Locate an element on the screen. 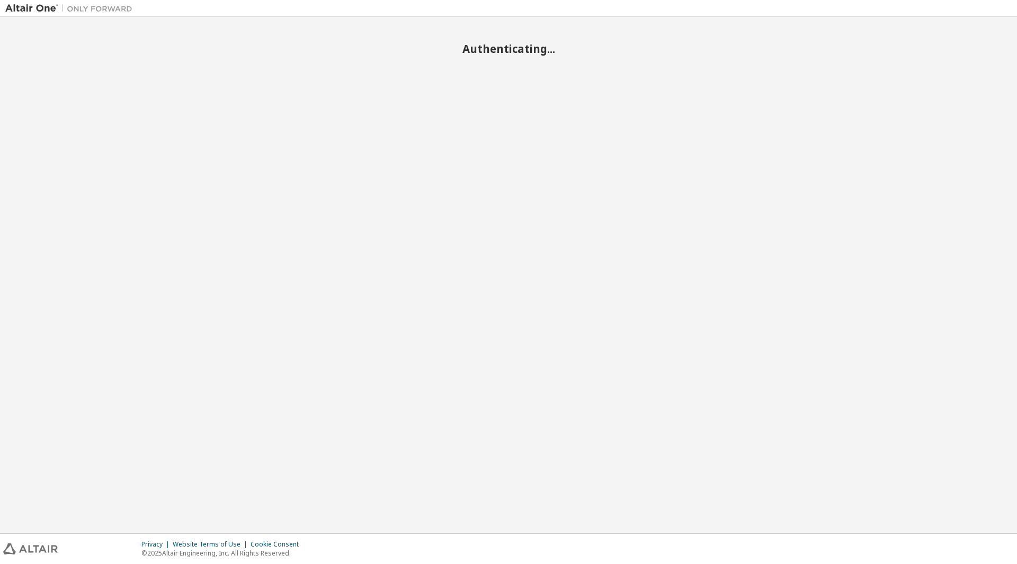 This screenshot has width=1017, height=564. h2: Authenticating... is located at coordinates (509, 49).